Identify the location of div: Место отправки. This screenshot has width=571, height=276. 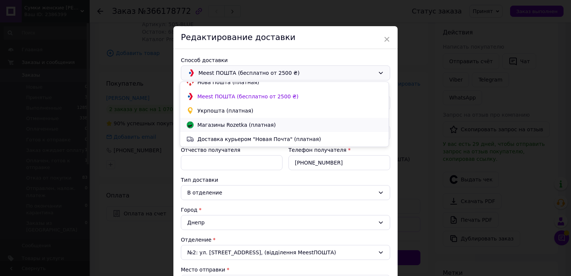
(286, 270).